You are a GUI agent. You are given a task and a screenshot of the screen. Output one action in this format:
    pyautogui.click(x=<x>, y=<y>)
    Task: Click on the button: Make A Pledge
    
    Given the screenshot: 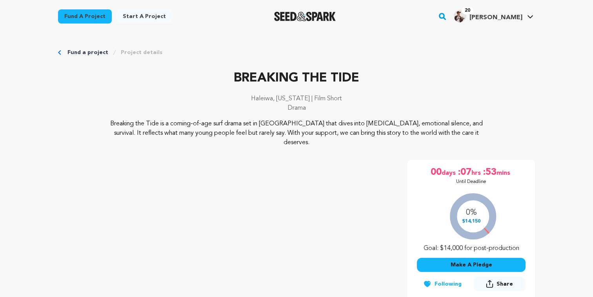 What is the action you would take?
    pyautogui.click(x=471, y=265)
    